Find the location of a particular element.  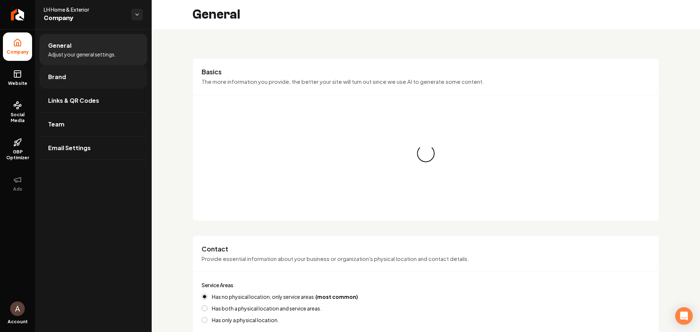

a: Email Settings is located at coordinates (93, 148).